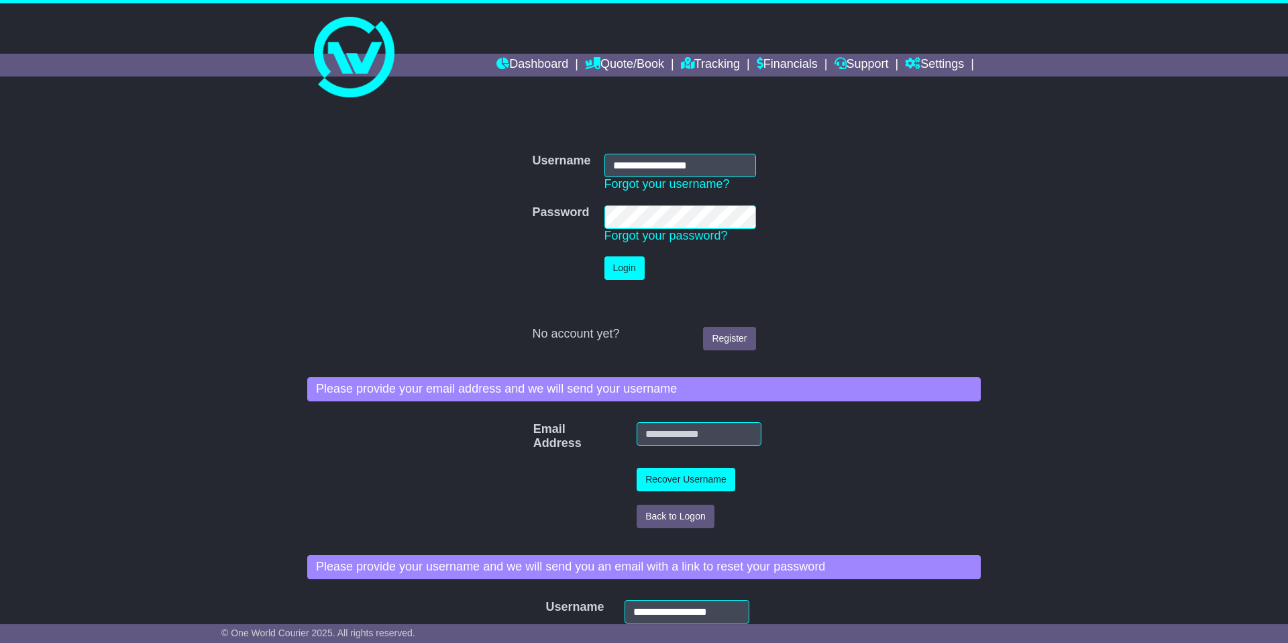  What do you see at coordinates (644, 389) in the screenshot?
I see `div: Please provide your email address and we will send your username` at bounding box center [644, 389].